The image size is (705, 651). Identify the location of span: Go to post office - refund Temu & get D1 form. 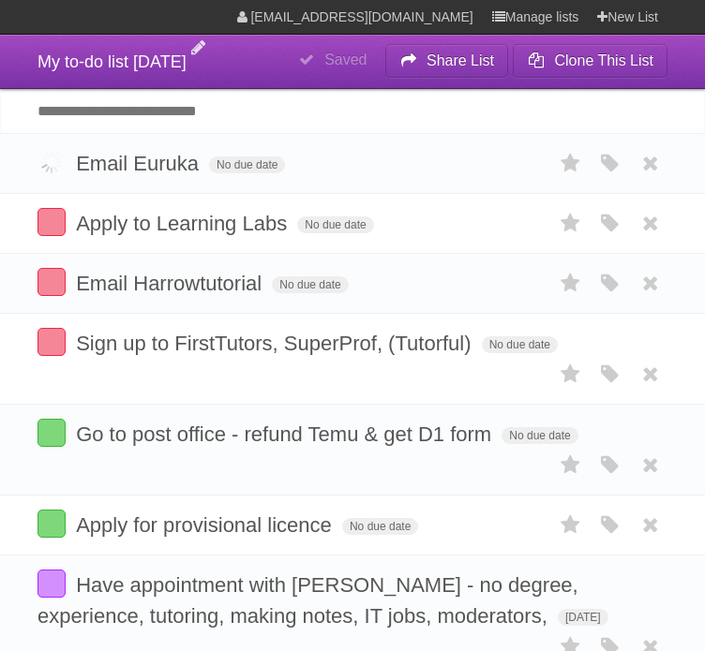
(286, 434).